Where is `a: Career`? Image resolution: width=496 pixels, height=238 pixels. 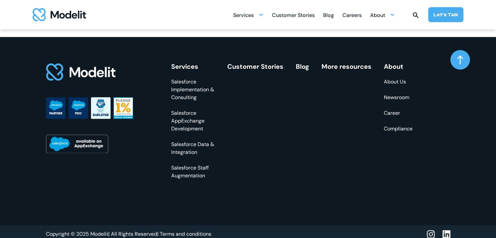
a: Career is located at coordinates (398, 113).